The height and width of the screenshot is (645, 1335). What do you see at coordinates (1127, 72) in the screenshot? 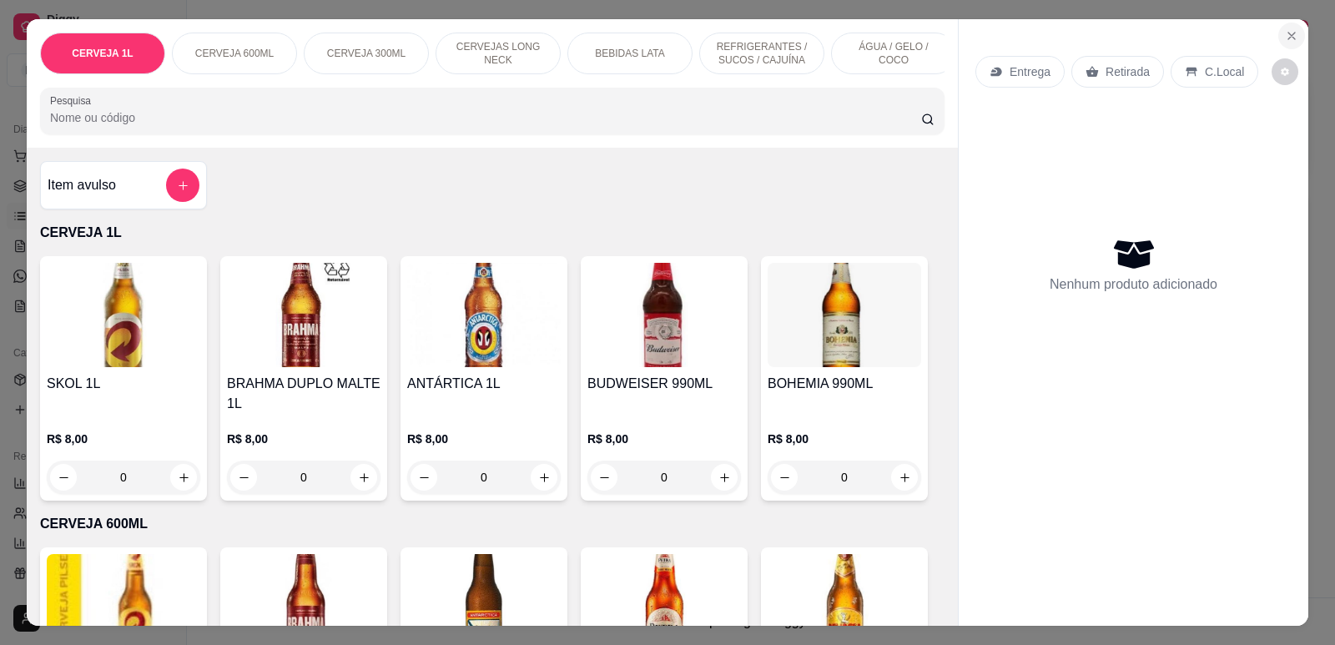
I see `p: Retirada` at bounding box center [1127, 72].